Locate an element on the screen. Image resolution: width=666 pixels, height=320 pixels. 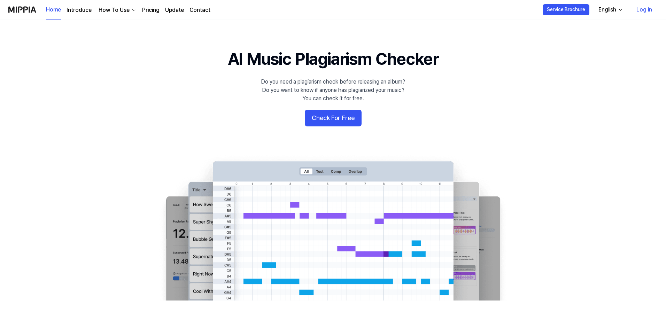
h1: AI Music Plagiarism Checker is located at coordinates (333, 59).